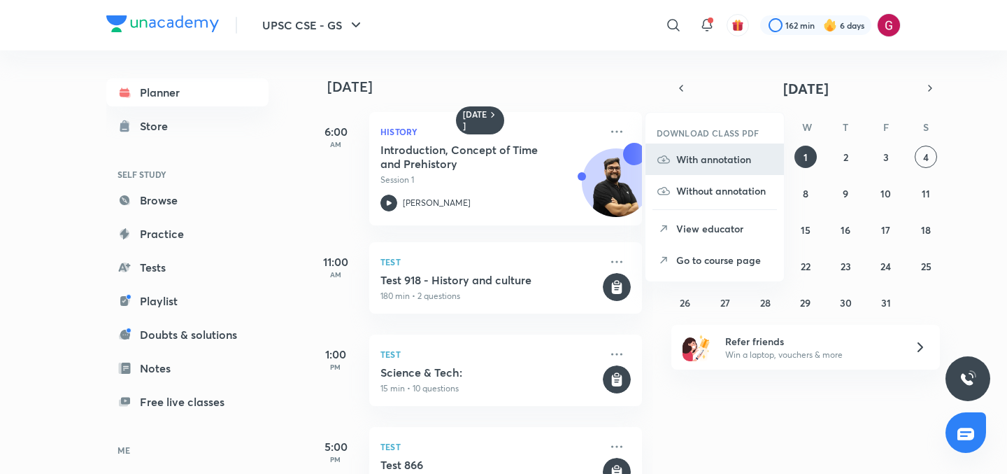  I want to click on a: Practice, so click(187, 234).